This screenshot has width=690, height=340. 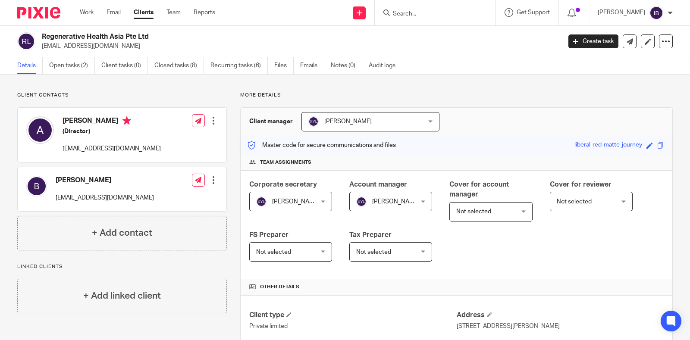 I want to click on a: Closed tasks (8), so click(x=179, y=66).